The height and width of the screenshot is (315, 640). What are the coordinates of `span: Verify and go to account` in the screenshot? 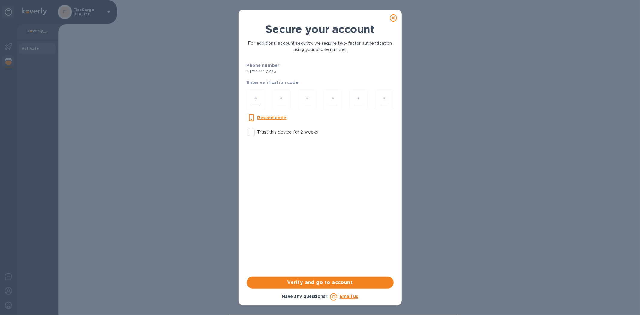 It's located at (320, 283).